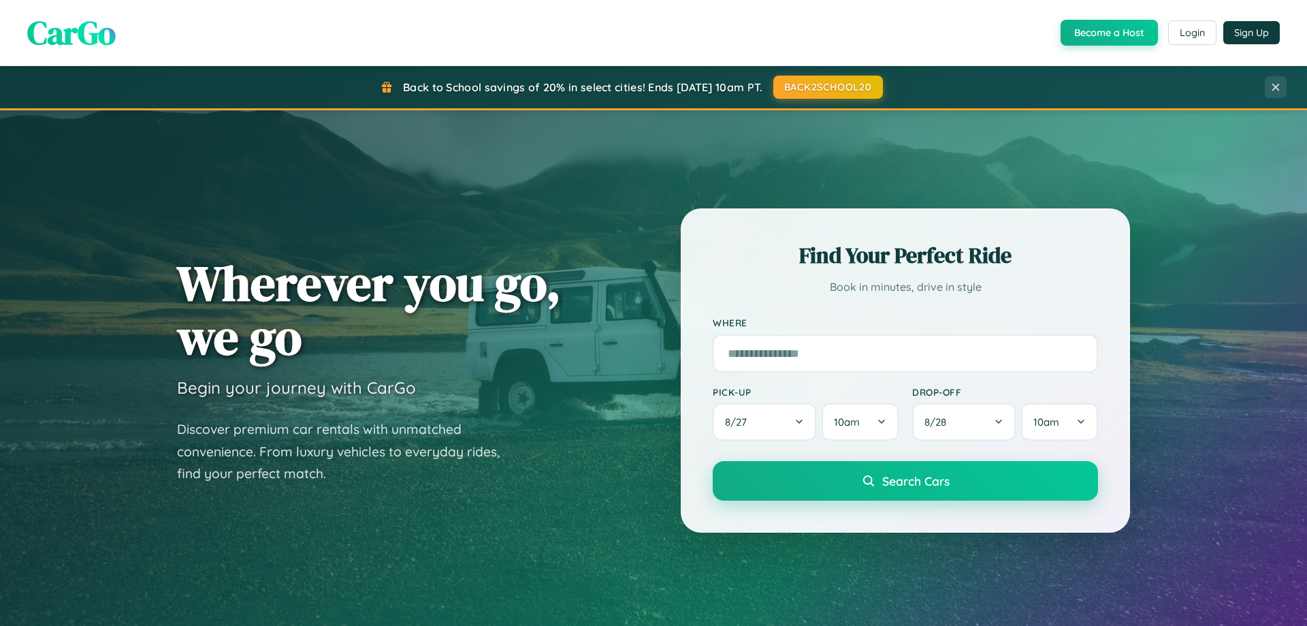 The height and width of the screenshot is (626, 1307). Describe the element at coordinates (1252, 33) in the screenshot. I see `button: Sign Up` at that location.